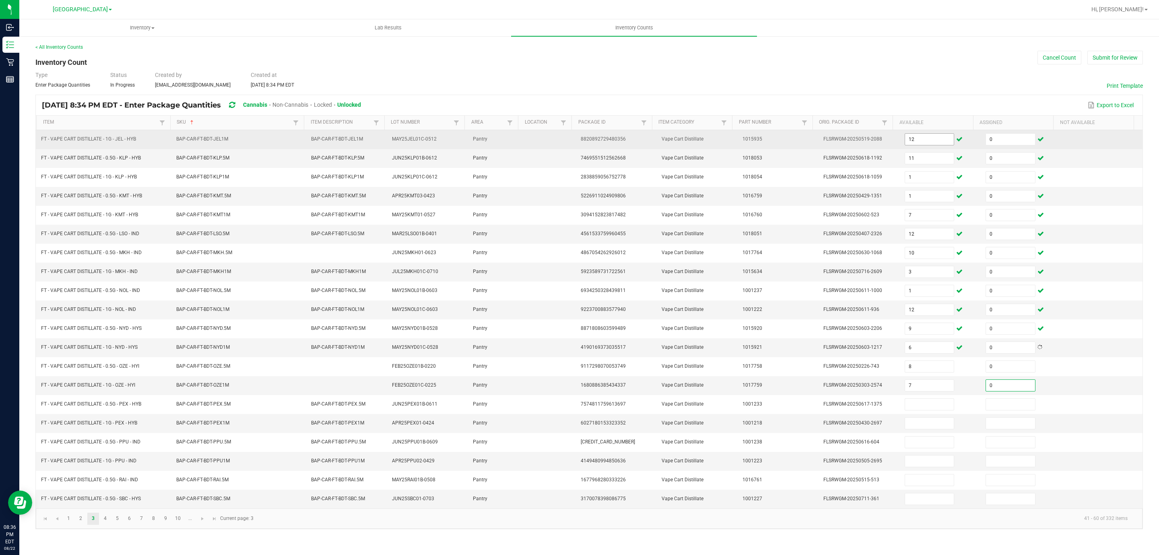 The width and height of the screenshot is (1159, 555). What do you see at coordinates (415, 290) in the screenshot?
I see `span: MAY25NOL01B-0603` at bounding box center [415, 290].